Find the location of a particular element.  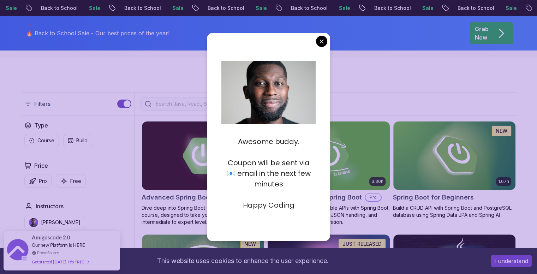

p: 3.30h is located at coordinates (378, 182).